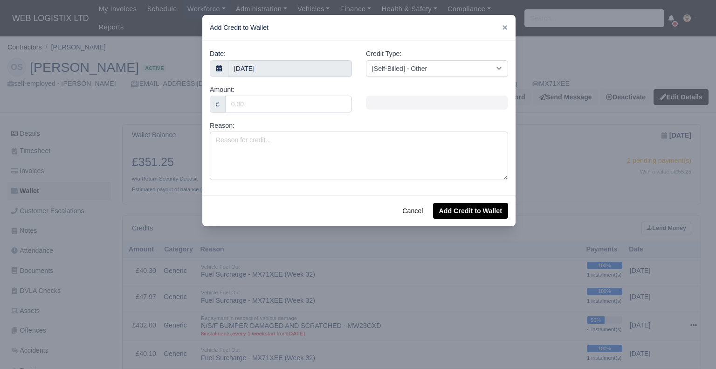 Image resolution: width=716 pixels, height=369 pixels. I want to click on label: Amount:, so click(222, 89).